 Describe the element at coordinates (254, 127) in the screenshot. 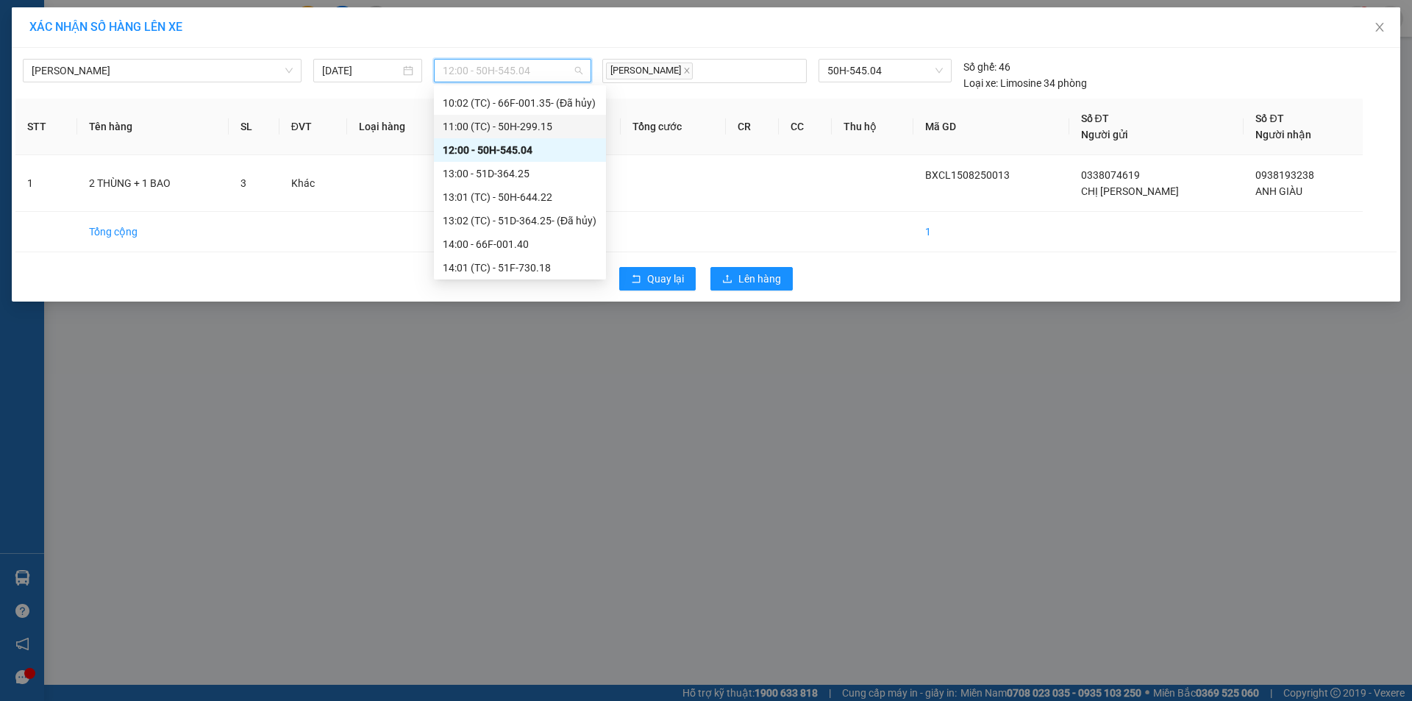

I see `th: SL` at that location.